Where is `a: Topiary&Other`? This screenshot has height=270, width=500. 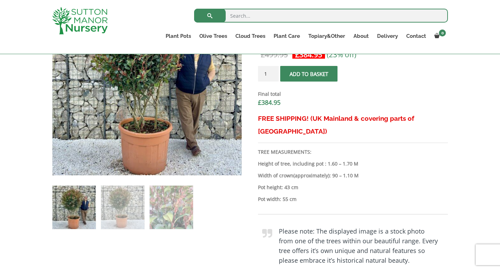
a: Topiary&Other is located at coordinates (326, 36).